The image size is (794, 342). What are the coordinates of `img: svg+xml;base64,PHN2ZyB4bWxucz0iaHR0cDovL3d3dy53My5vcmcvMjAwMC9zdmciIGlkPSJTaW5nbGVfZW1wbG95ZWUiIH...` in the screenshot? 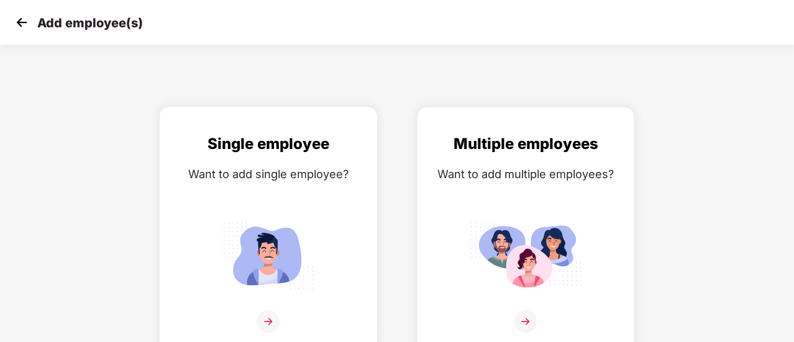 It's located at (268, 255).